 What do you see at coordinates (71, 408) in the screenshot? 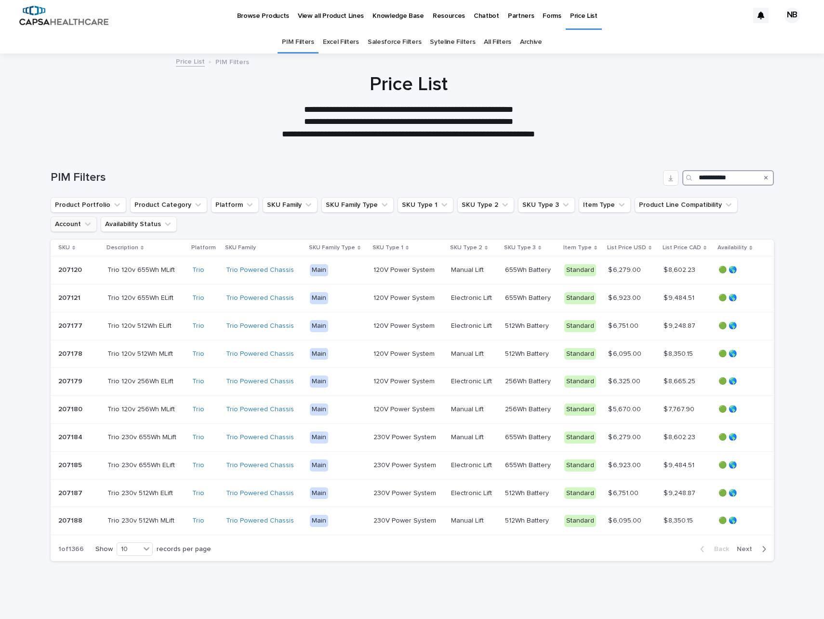
I see `p: 207180` at bounding box center [71, 408].